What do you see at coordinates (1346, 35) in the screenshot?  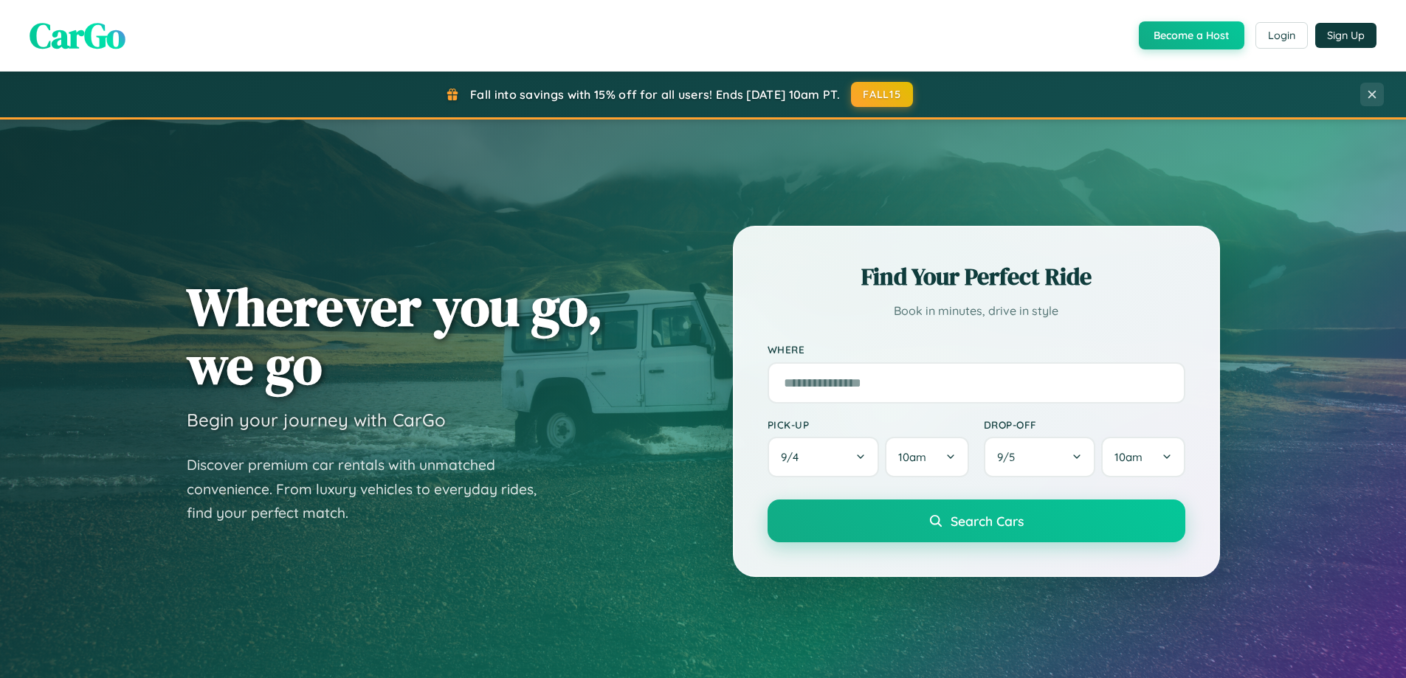 I see `button: Sign Up` at bounding box center [1346, 35].